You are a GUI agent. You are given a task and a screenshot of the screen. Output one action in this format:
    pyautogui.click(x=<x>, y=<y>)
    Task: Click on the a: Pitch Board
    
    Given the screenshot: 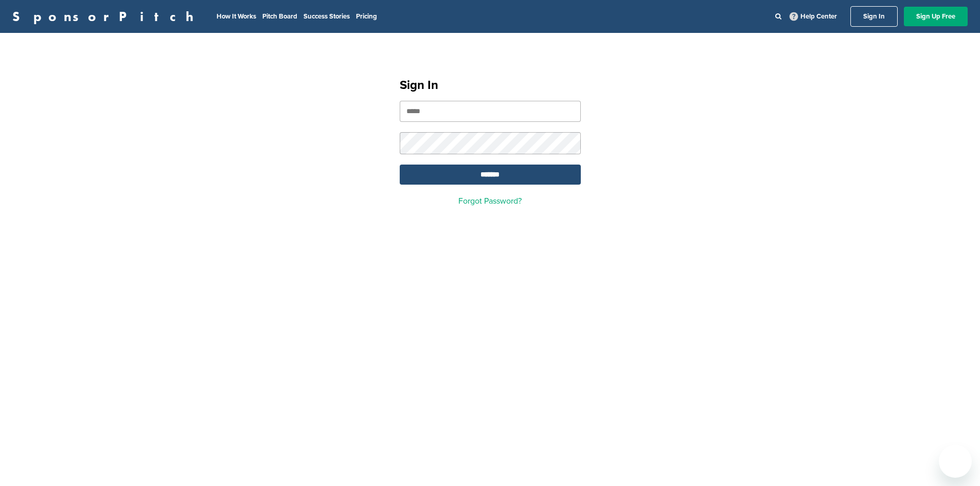 What is the action you would take?
    pyautogui.click(x=280, y=16)
    